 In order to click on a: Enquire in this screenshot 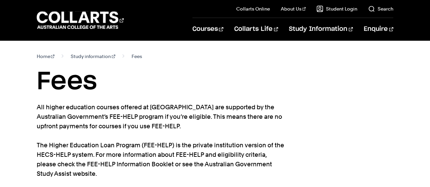, I will do `click(379, 29)`.